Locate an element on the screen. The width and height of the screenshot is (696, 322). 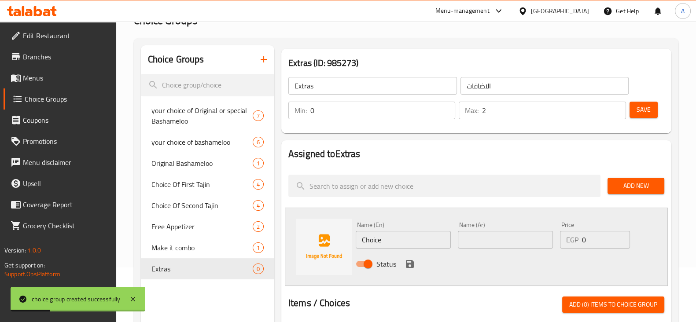
button: Add (0) items to choice group is located at coordinates (614, 305).